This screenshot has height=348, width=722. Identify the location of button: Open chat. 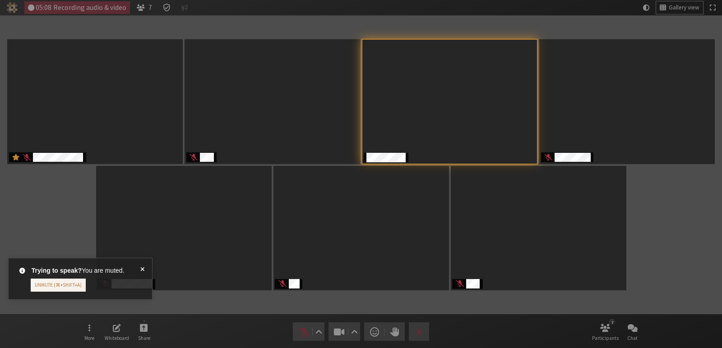
(632, 332).